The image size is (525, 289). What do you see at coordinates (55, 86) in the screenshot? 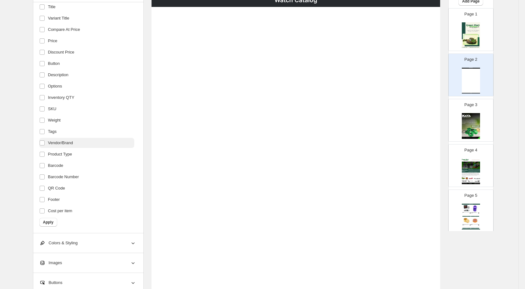
I see `span: Options` at bounding box center [55, 86].